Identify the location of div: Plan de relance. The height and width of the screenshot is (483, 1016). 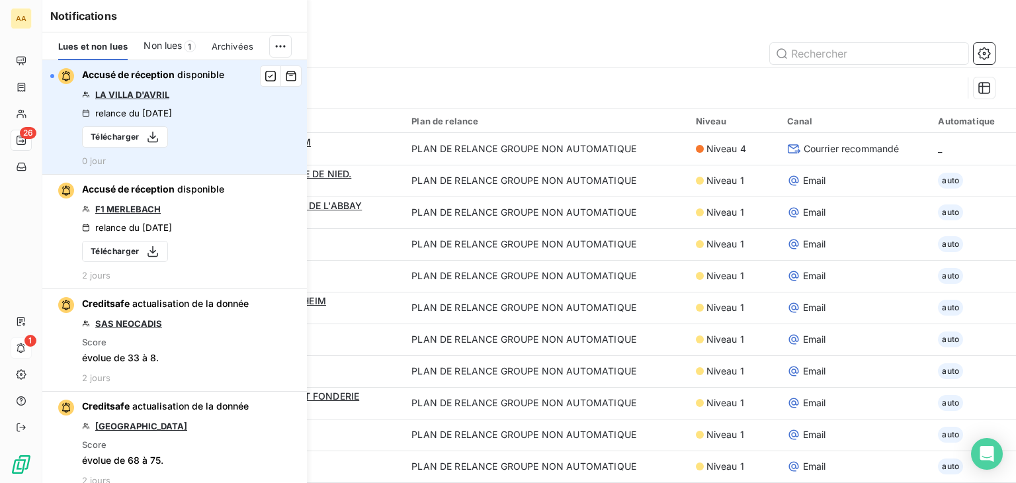
(545, 121).